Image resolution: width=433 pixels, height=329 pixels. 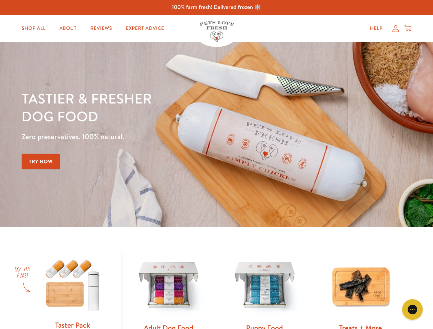 What do you see at coordinates (41, 161) in the screenshot?
I see `a: Try Now` at bounding box center [41, 161].